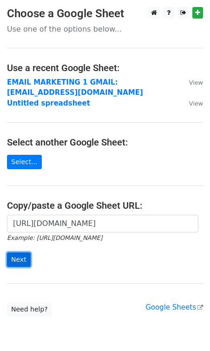 The height and width of the screenshot is (351, 210). I want to click on input: Next, so click(19, 260).